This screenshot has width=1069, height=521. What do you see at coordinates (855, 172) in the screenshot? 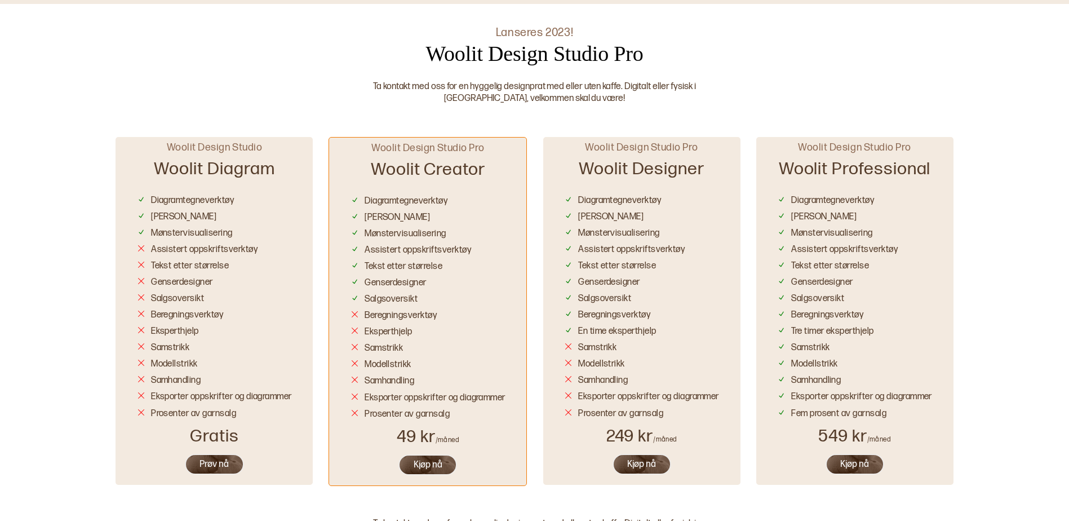
I see `div: Woolit Professional` at bounding box center [855, 172].